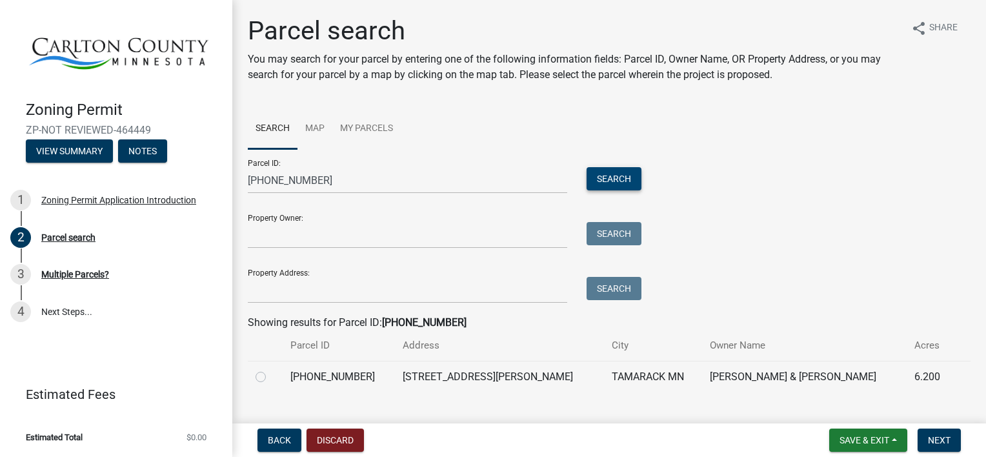  Describe the element at coordinates (69, 151) in the screenshot. I see `button: View Summary` at that location.